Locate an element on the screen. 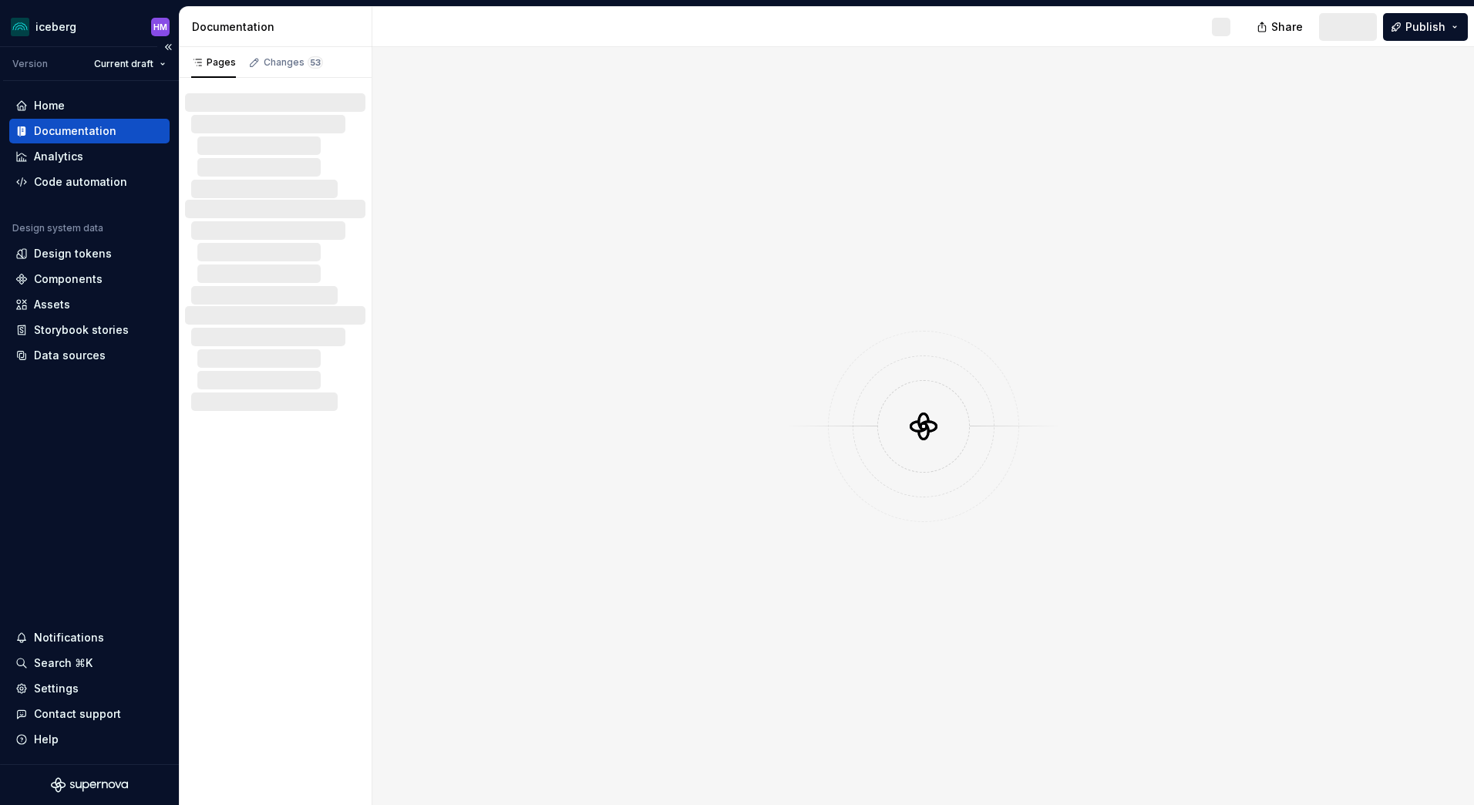 The image size is (1474, 805). a: Analytics is located at coordinates (89, 156).